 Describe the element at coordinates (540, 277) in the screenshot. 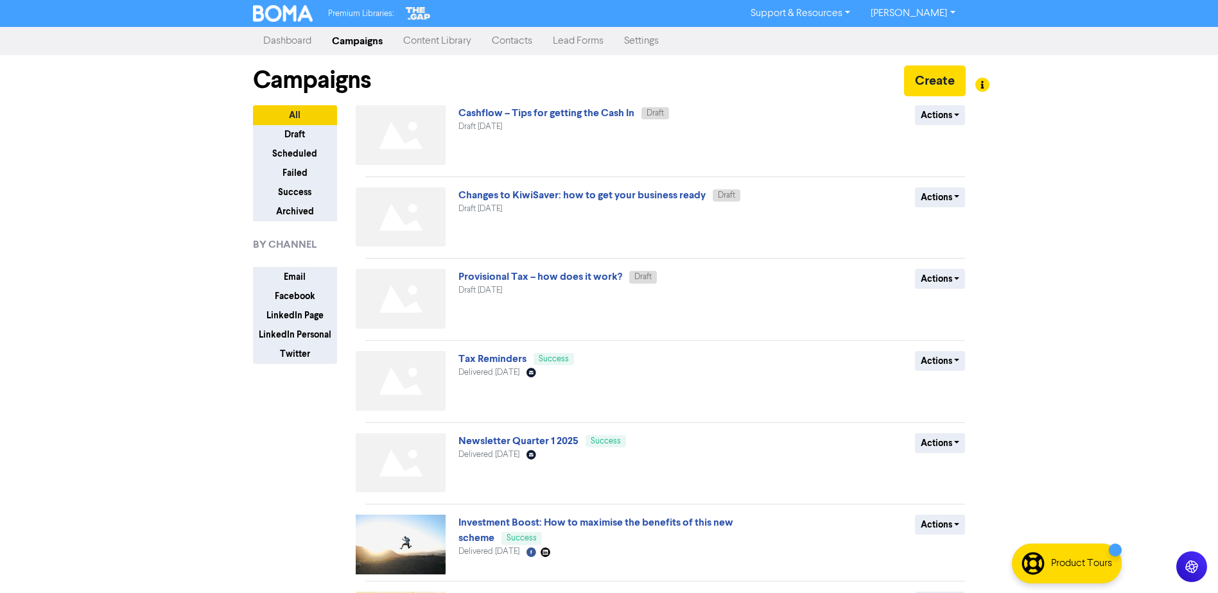

I see `a: Provisional Tax – how does it work?` at that location.